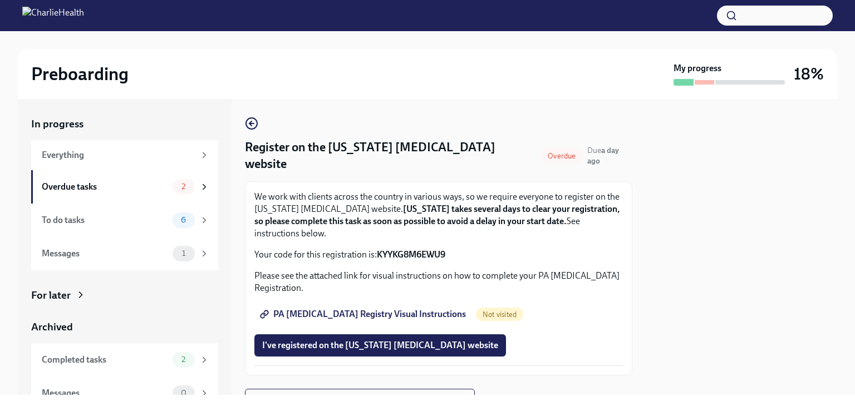  What do you see at coordinates (697, 68) in the screenshot?
I see `strong: My progress` at bounding box center [697, 68].